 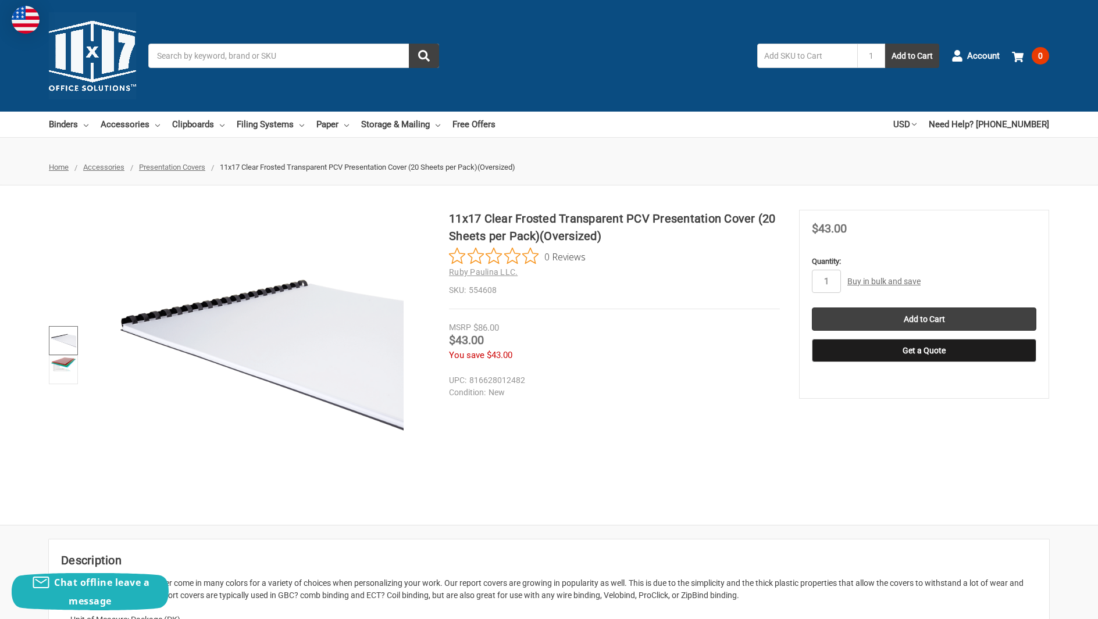 I want to click on span: Chat offline leave a message, so click(x=102, y=592).